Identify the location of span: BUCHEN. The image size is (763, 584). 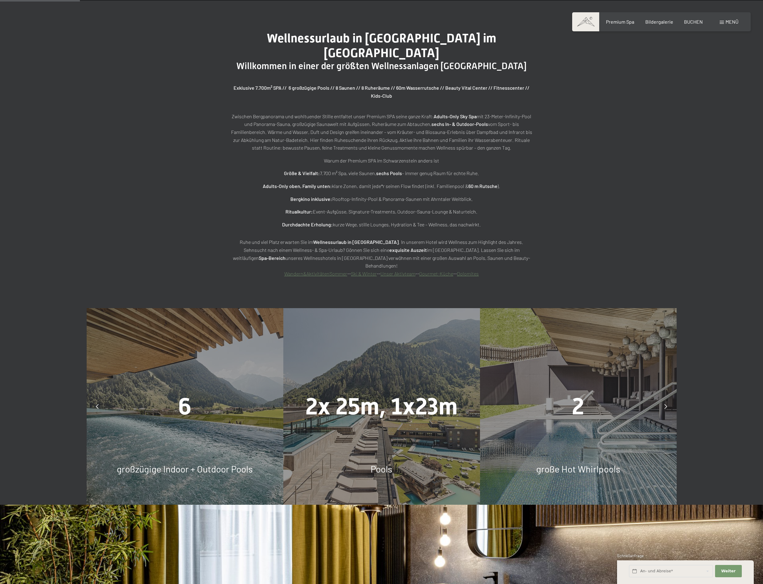
(694, 22).